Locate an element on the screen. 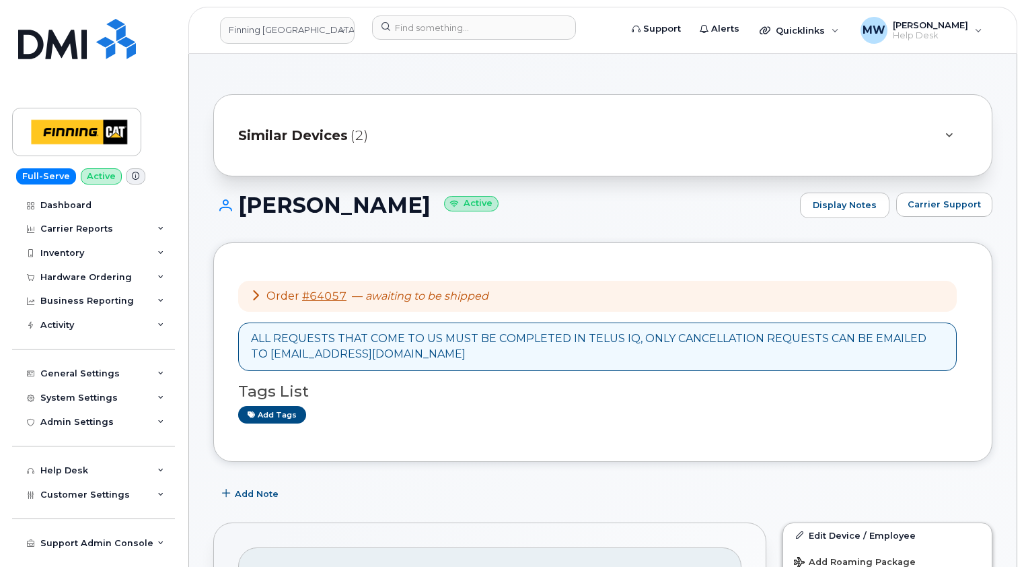  a: Edit Device / Employee is located at coordinates (888, 535).